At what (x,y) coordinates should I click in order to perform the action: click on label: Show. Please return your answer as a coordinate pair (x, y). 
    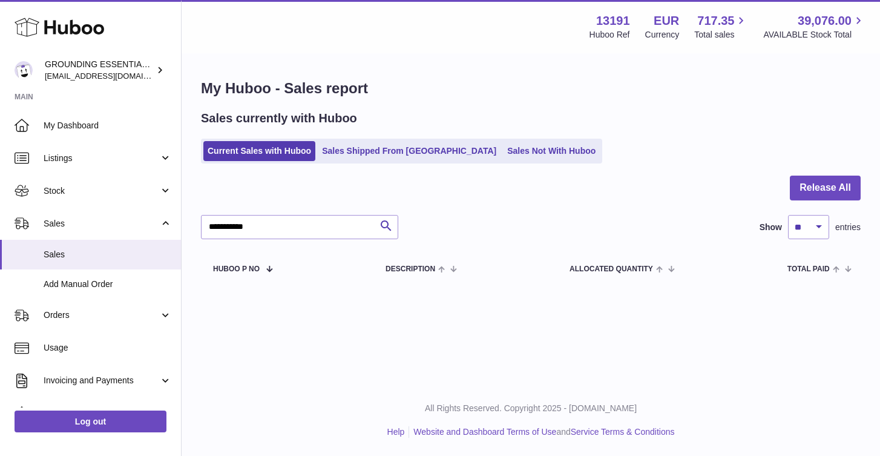
    Looking at the image, I should click on (771, 227).